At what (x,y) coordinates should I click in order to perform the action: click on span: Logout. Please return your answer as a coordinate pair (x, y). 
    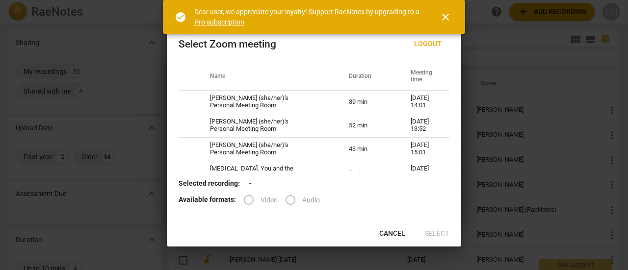
    Looking at the image, I should click on (428, 44).